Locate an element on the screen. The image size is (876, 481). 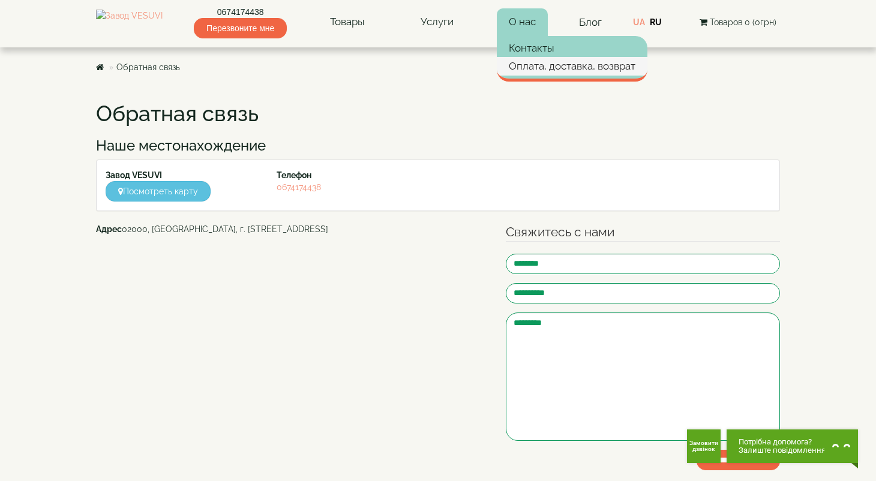
a: О нас is located at coordinates (522, 22).